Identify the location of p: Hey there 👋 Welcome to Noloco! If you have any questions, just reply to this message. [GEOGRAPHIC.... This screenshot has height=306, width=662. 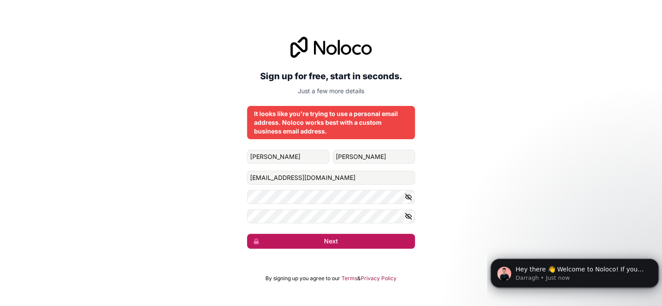
(95, 29).